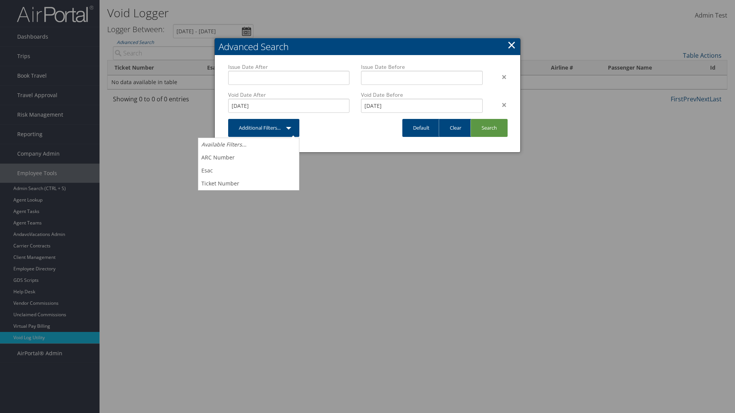 This screenshot has height=413, width=735. What do you see at coordinates (421, 67) in the screenshot?
I see `label: Issue Date Before` at bounding box center [421, 67].